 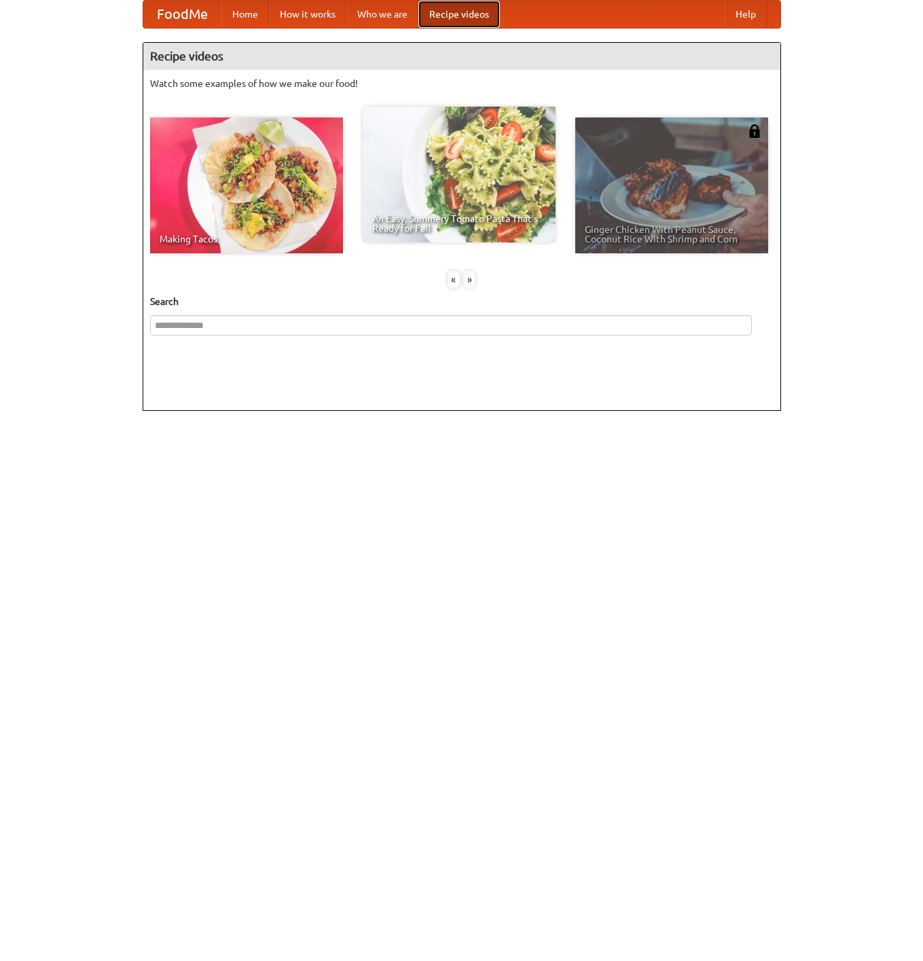 What do you see at coordinates (459, 175) in the screenshot?
I see `a: An Easy, Summery Tomato Pasta That's Ready for Fall` at bounding box center [459, 175].